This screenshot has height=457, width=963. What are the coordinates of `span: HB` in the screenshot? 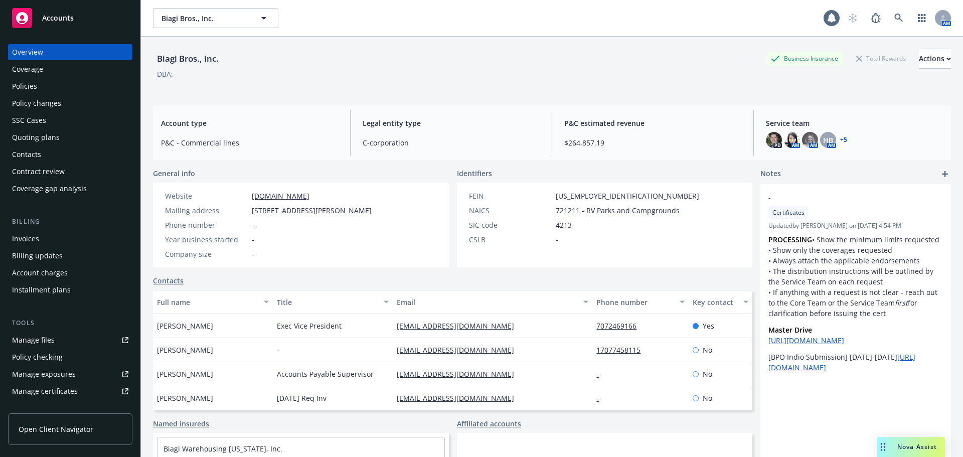 It's located at (828, 140).